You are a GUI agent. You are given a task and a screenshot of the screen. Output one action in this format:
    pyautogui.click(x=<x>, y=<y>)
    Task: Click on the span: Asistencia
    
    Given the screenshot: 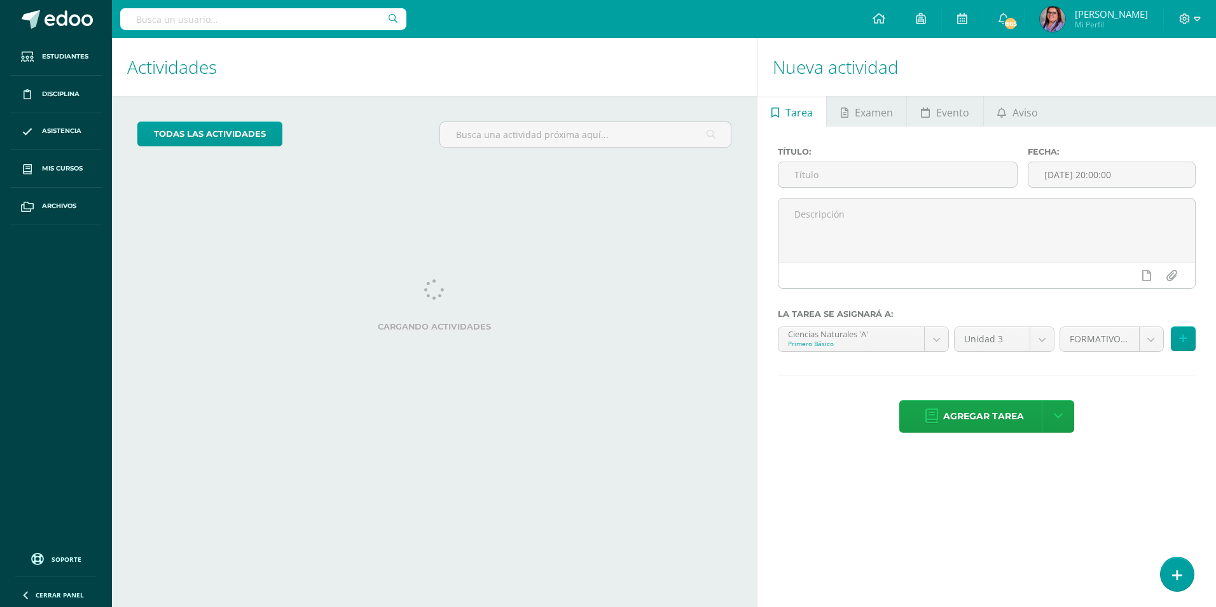 What is the action you would take?
    pyautogui.click(x=62, y=131)
    